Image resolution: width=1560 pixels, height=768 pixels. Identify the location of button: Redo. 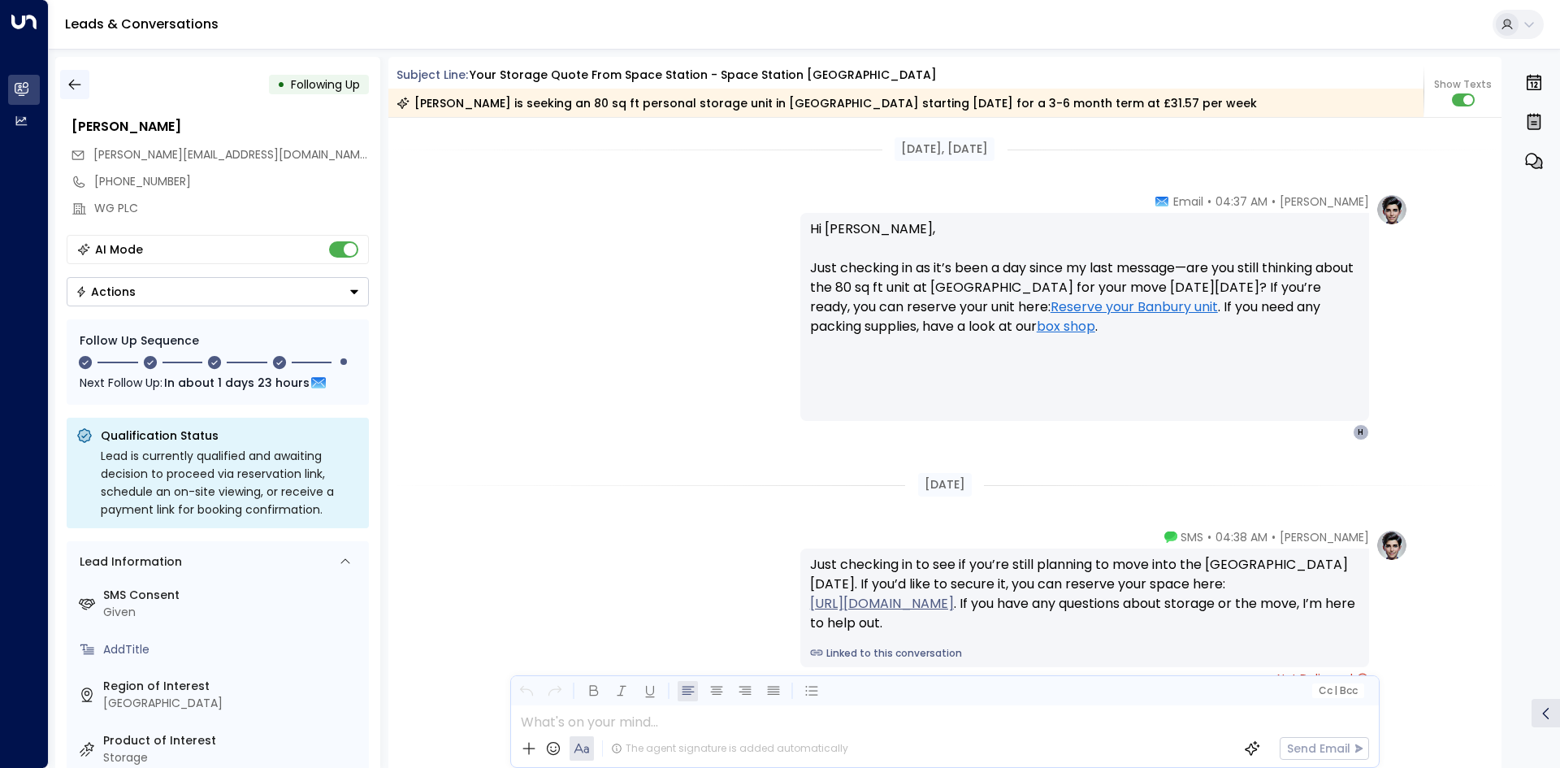
(554, 691).